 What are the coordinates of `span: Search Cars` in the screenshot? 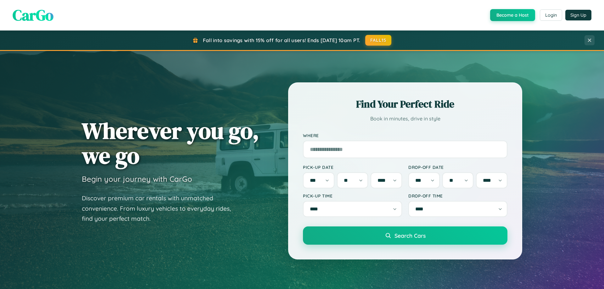 It's located at (410, 236).